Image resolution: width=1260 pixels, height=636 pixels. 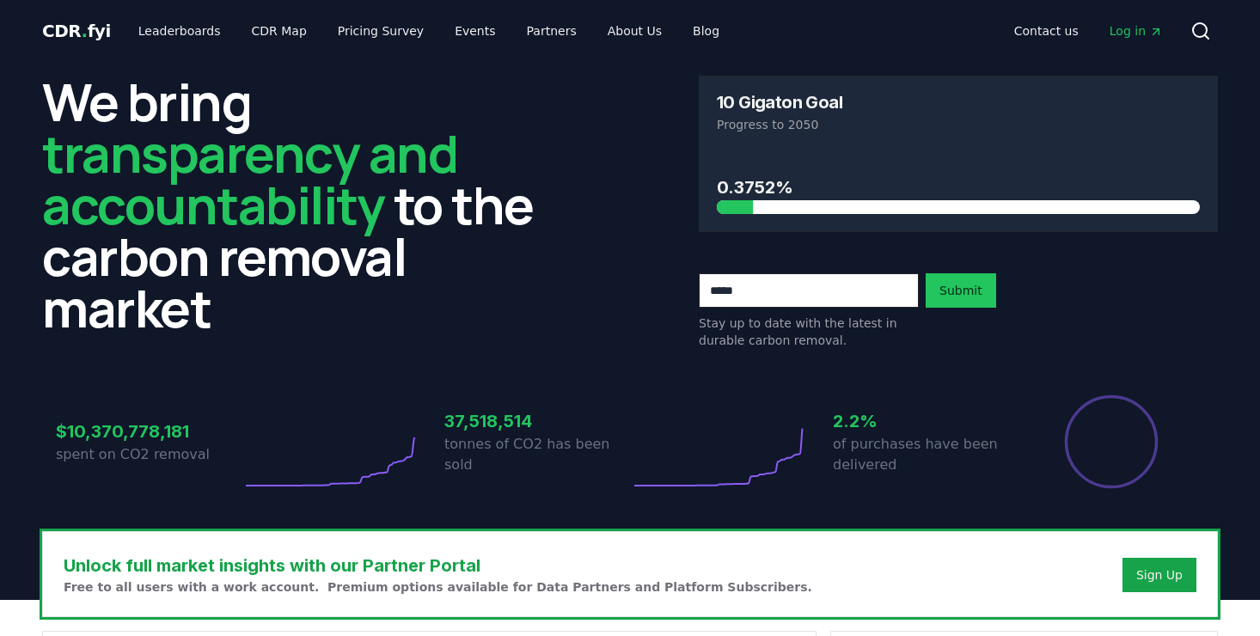 What do you see at coordinates (926, 455) in the screenshot?
I see `p: of purchases have been delivered` at bounding box center [926, 455].